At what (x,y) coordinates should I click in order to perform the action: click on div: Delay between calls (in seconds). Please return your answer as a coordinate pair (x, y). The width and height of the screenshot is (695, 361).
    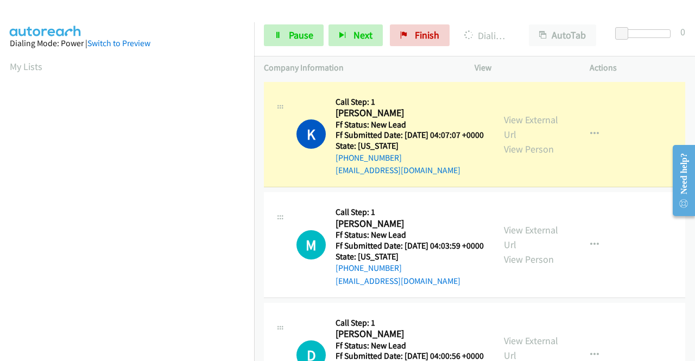
    Looking at the image, I should click on (646, 34).